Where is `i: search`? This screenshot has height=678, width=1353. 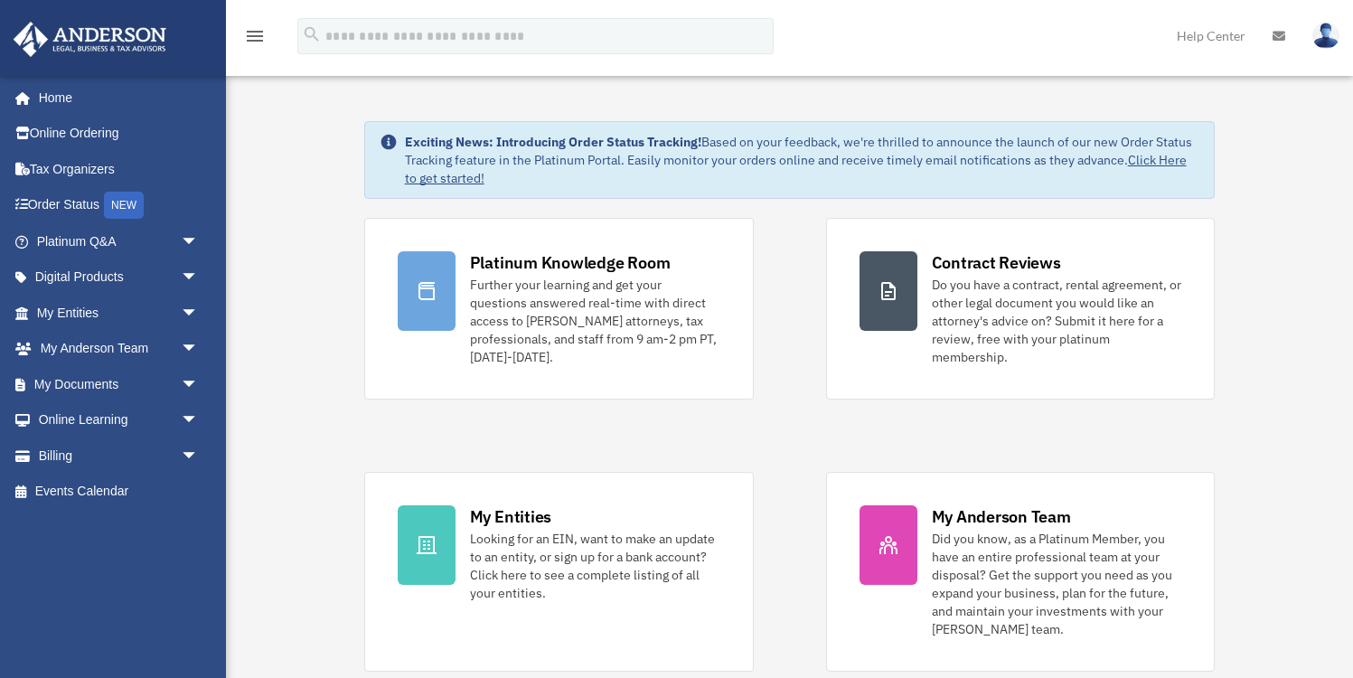 i: search is located at coordinates (312, 34).